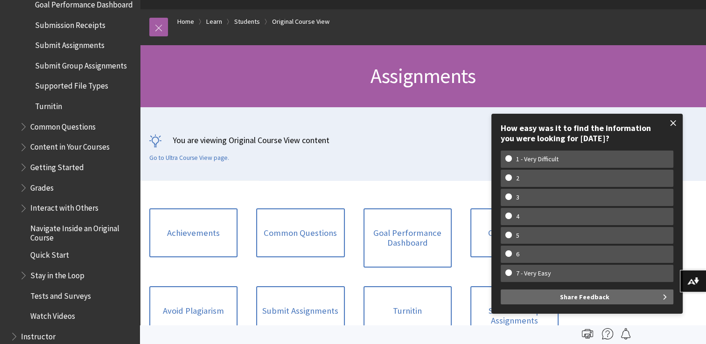 Image resolution: width=706 pixels, height=344 pixels. Describe the element at coordinates (70, 23) in the screenshot. I see `span: Submission Receipts` at that location.